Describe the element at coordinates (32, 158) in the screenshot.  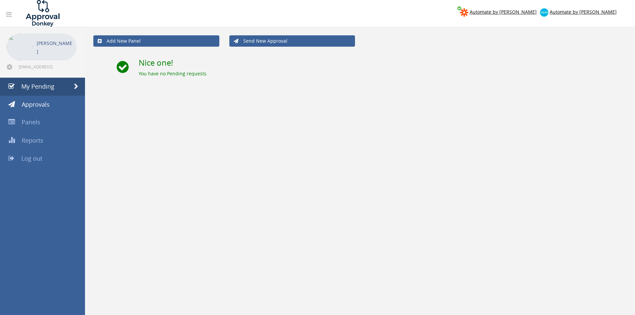
I see `span: Log out` at that location.